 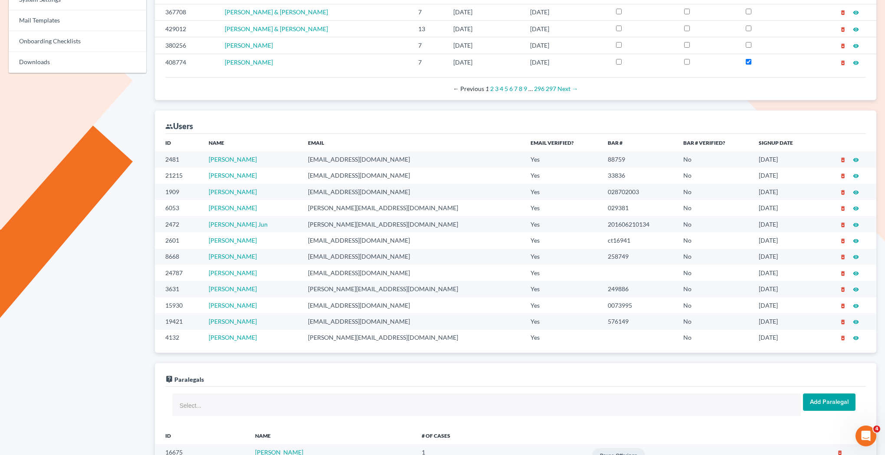 I want to click on a: Onboarding Checklists, so click(x=77, y=42).